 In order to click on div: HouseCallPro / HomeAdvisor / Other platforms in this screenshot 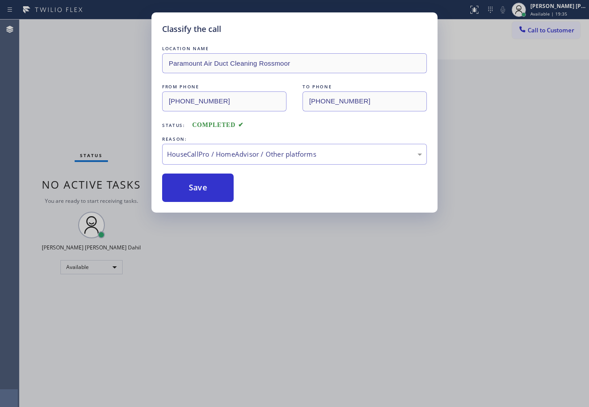, I will do `click(295, 154)`.